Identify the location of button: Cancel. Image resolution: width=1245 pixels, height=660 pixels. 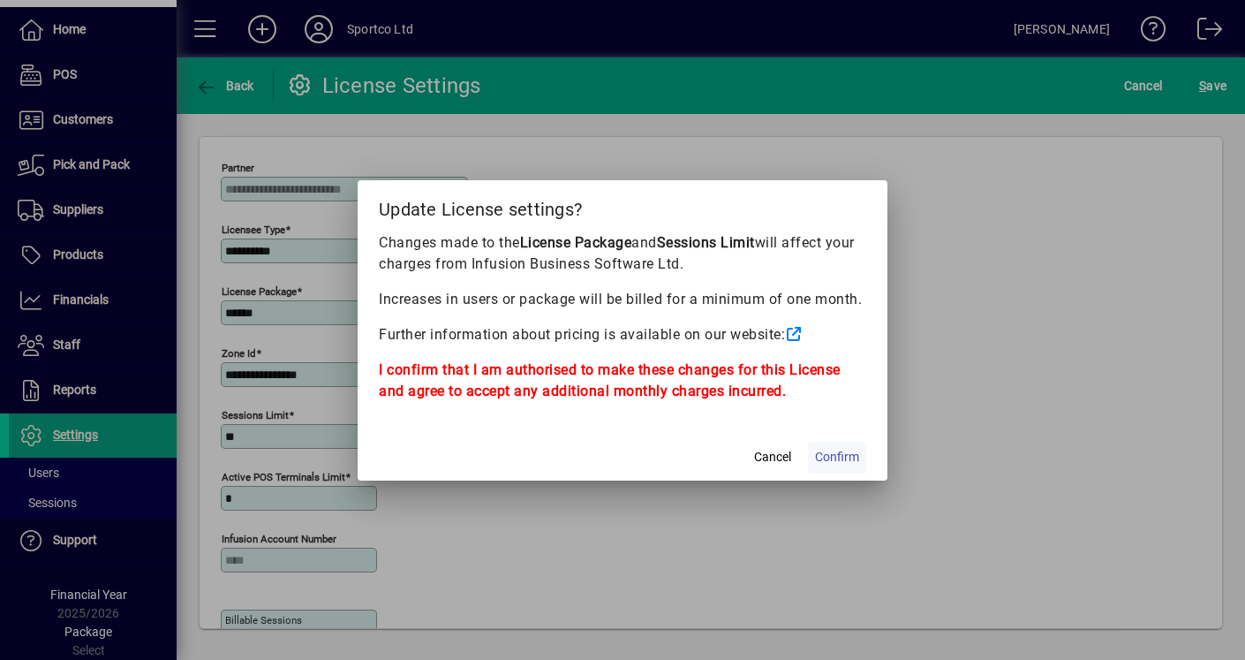
(773, 458).